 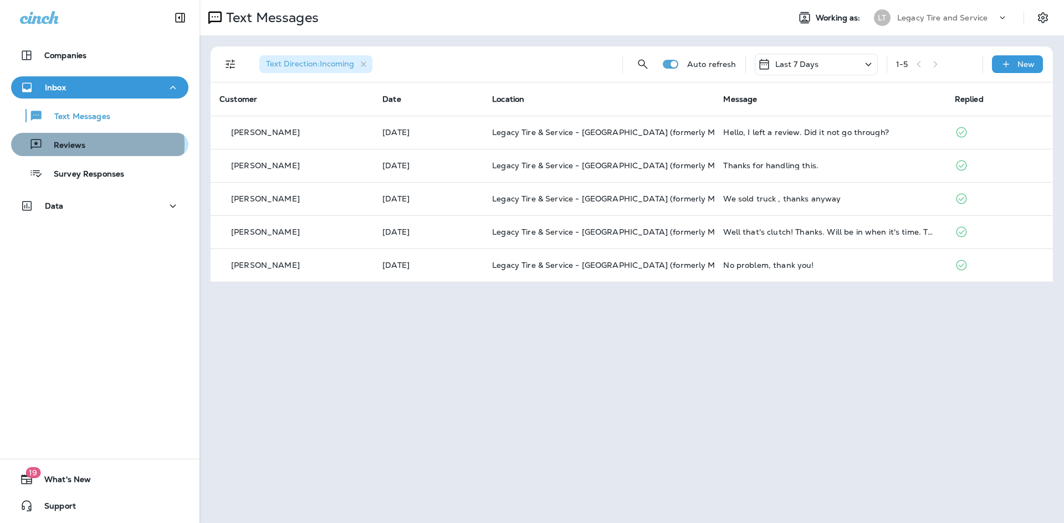 I want to click on button: Settings, so click(x=1042, y=18).